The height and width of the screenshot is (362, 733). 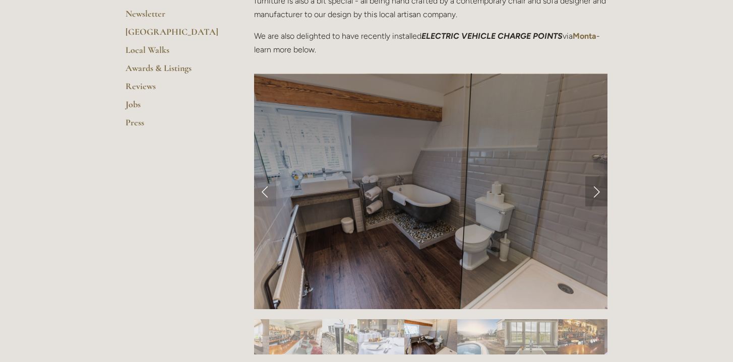 I want to click on strong: Monta, so click(x=584, y=36).